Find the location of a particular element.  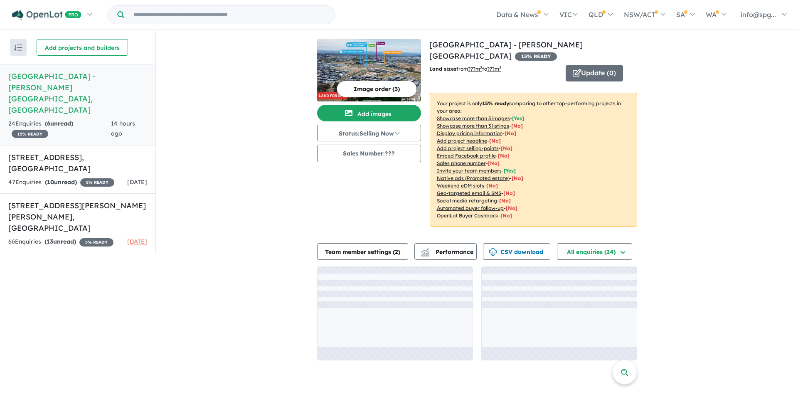

u: Display pricing information is located at coordinates (469, 133).